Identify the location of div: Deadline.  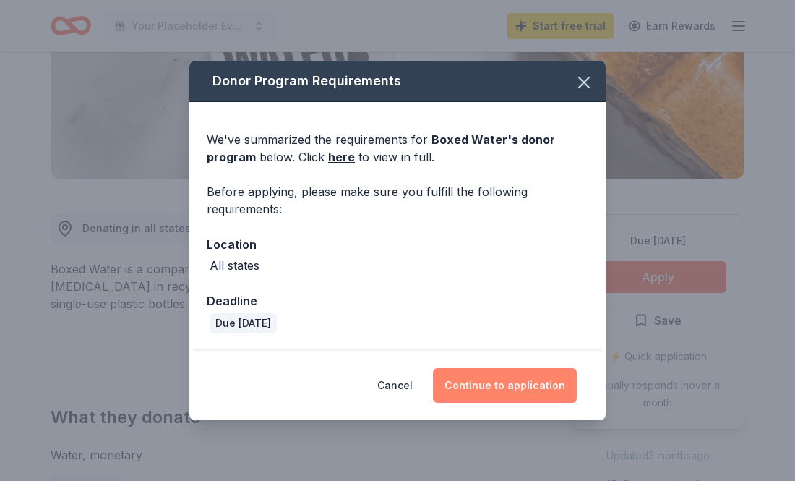
(398, 301).